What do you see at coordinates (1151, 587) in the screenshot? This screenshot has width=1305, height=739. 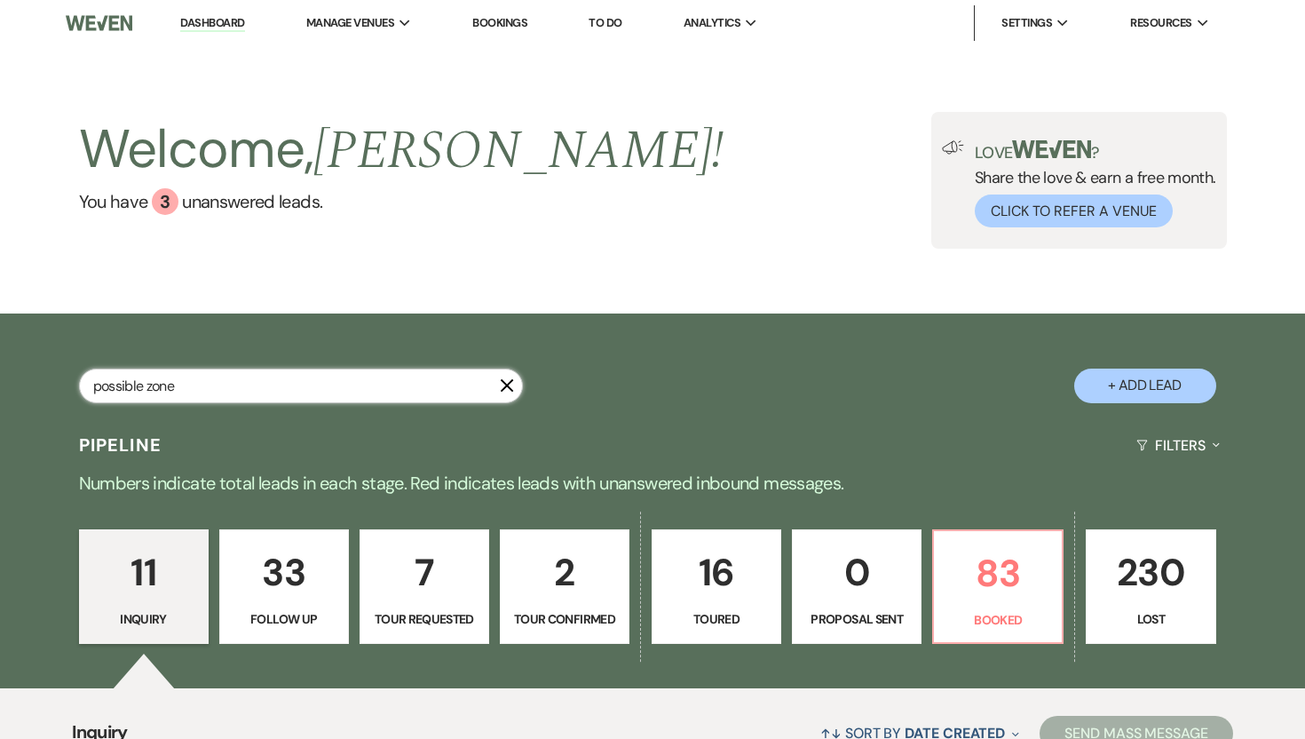 I see `a: 230Lost` at bounding box center [1151, 587].